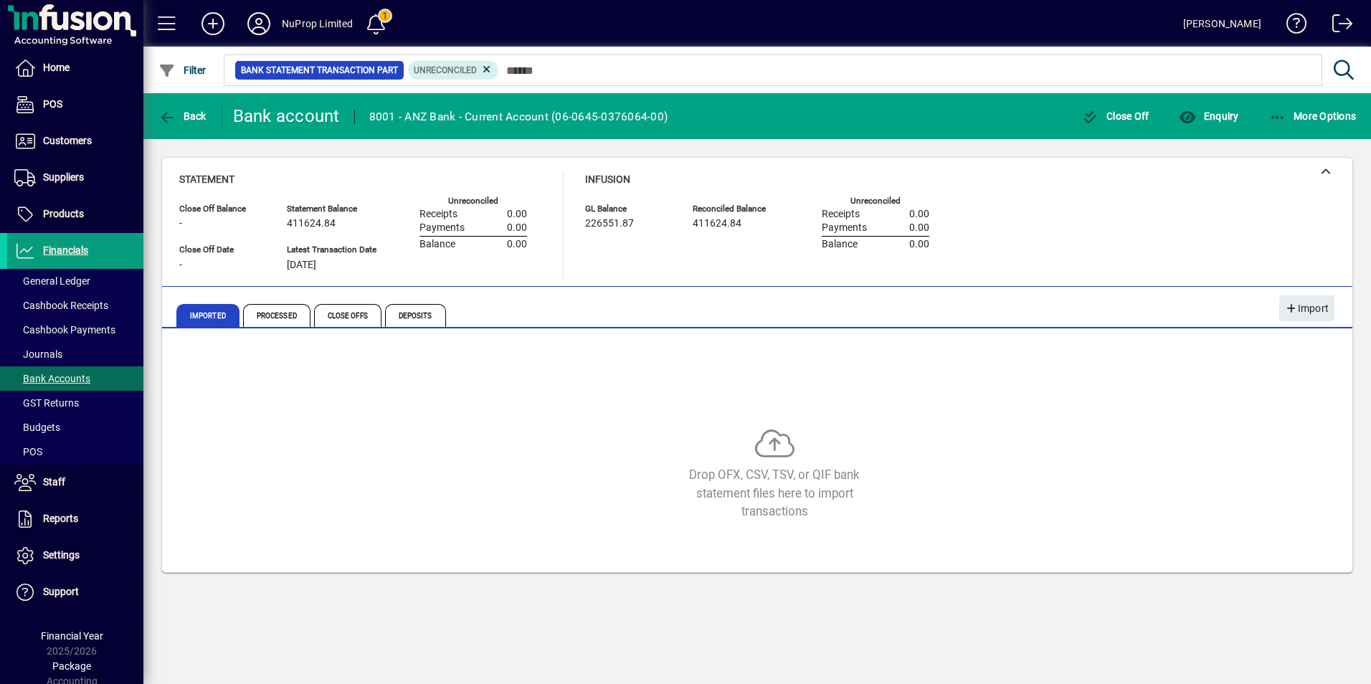 This screenshot has height=684, width=1371. I want to click on a: General Ledger, so click(75, 281).